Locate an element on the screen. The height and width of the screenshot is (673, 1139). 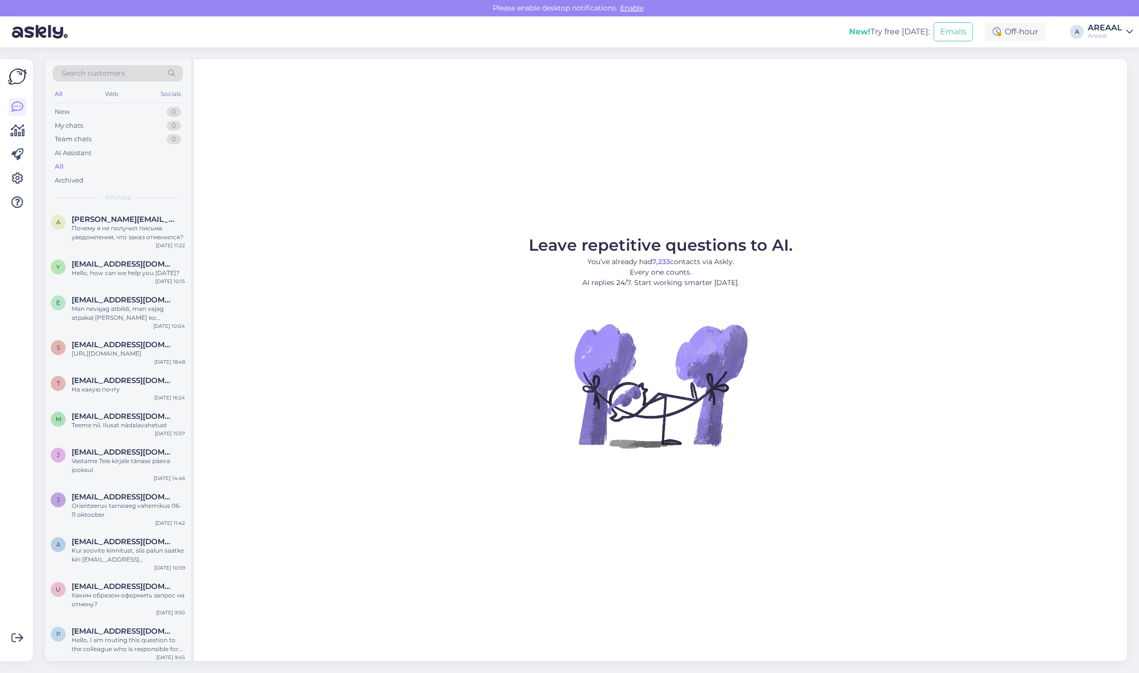
div: Teeme nii. Ilusat nädalavahetust is located at coordinates (128, 425).